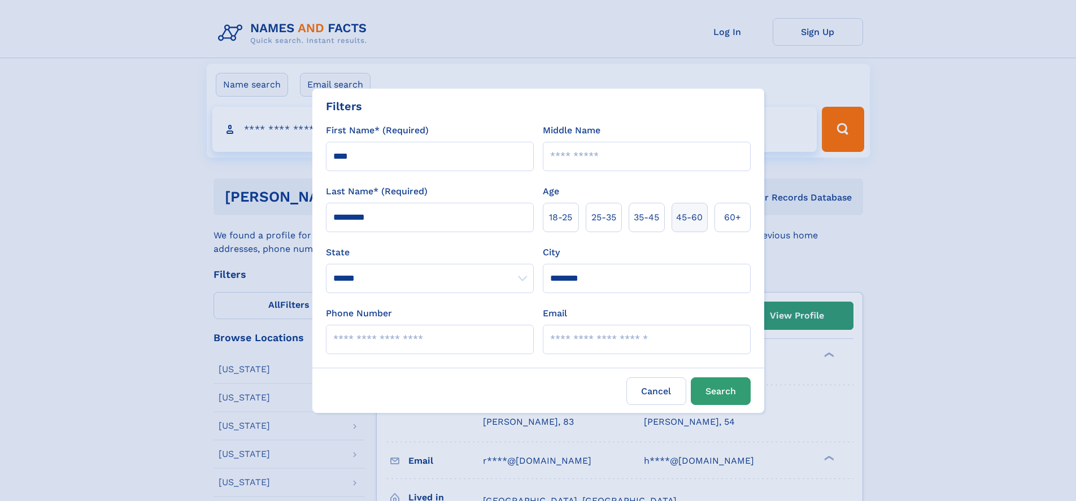  What do you see at coordinates (555, 314) in the screenshot?
I see `label: Email` at bounding box center [555, 314].